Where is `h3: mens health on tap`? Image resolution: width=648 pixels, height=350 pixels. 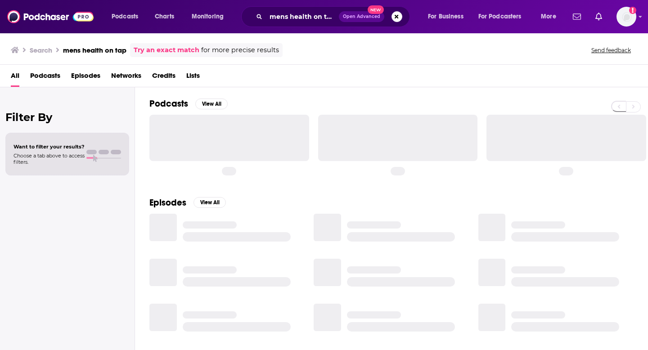
h3: mens health on tap is located at coordinates (94, 50).